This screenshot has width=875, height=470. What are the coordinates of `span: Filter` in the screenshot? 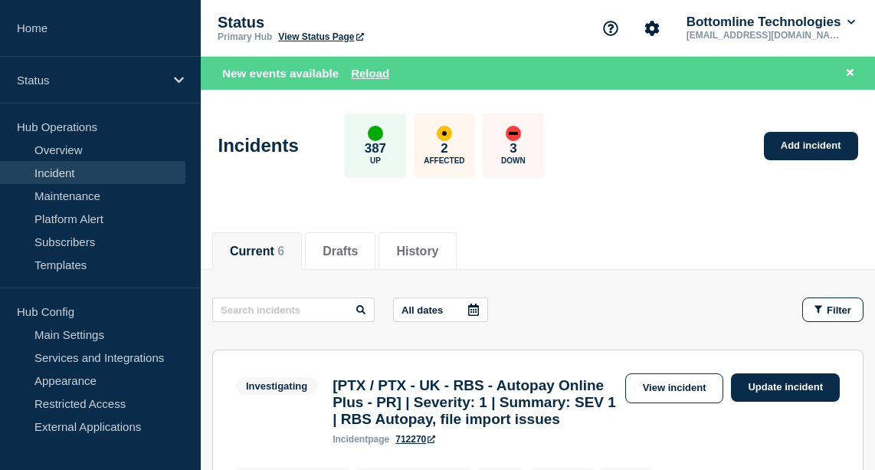 It's located at (839, 310).